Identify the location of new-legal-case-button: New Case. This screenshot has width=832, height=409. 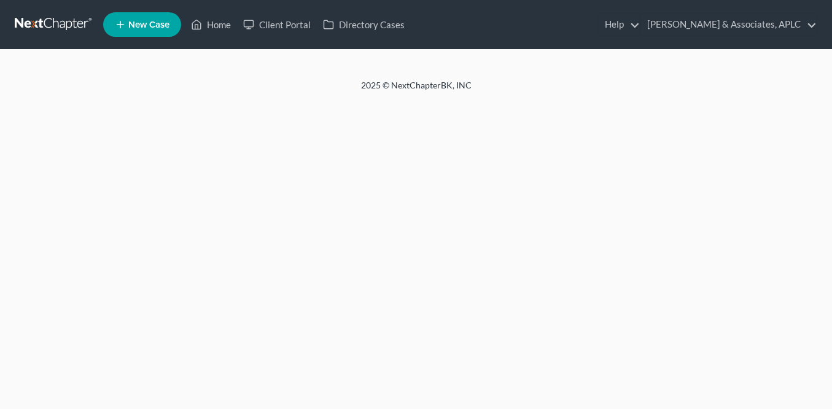
(142, 25).